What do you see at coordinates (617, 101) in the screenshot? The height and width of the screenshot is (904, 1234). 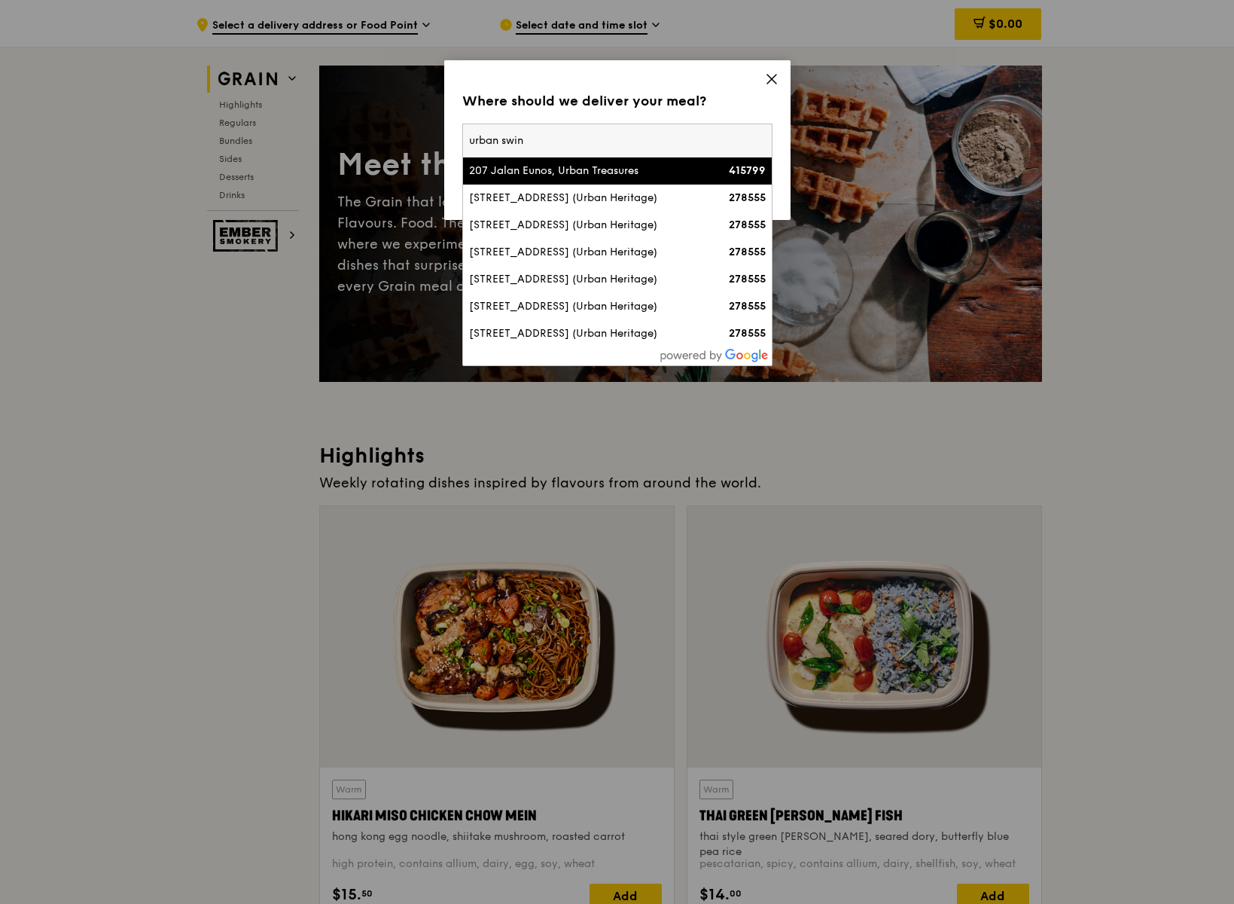 I see `div: Where should we deliver your meal?` at bounding box center [617, 101].